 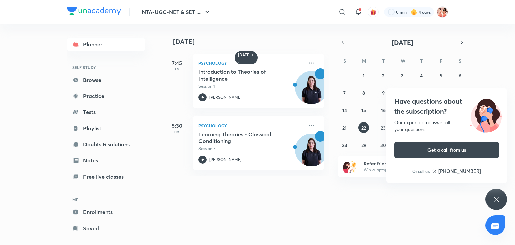 I want to click on p: Win a laptop, vouchers & more, so click(x=405, y=170).